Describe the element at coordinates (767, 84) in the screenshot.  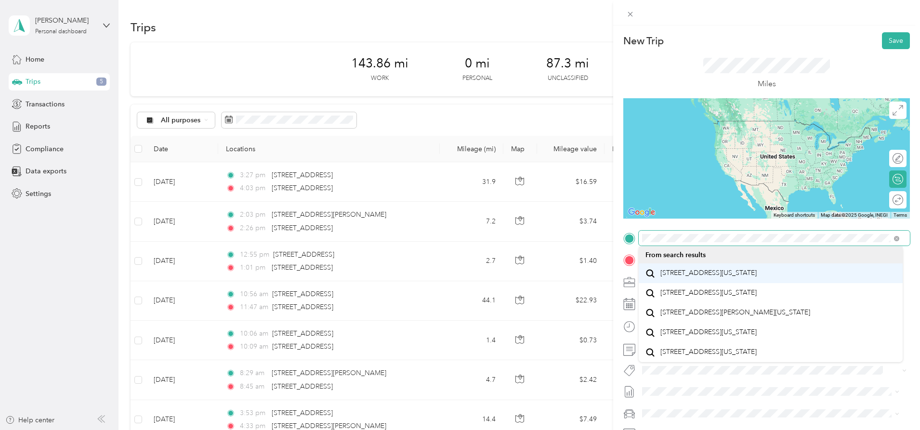
I see `p: Miles` at that location.